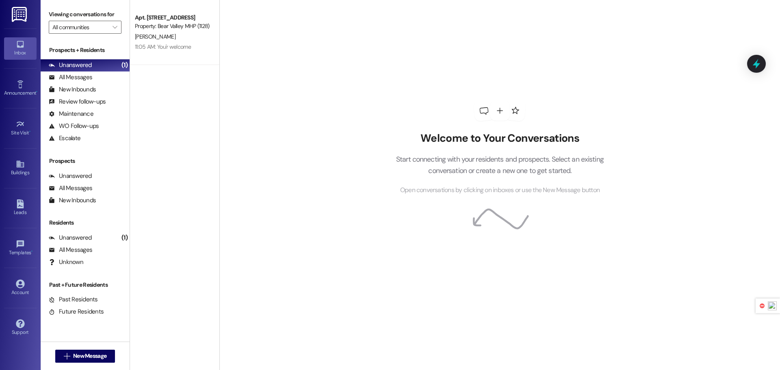 The height and width of the screenshot is (370, 780). What do you see at coordinates (20, 168) in the screenshot?
I see `a: Buildings` at bounding box center [20, 168].